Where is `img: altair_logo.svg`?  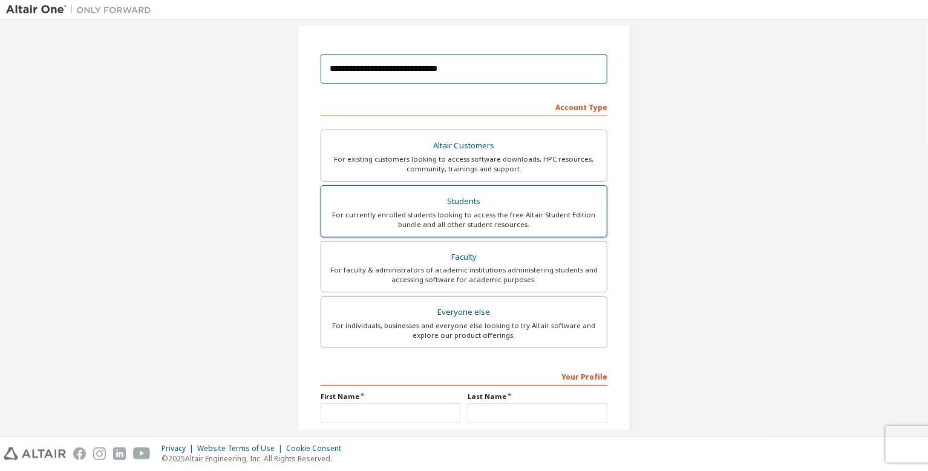
img: altair_logo.svg is located at coordinates (34, 453).